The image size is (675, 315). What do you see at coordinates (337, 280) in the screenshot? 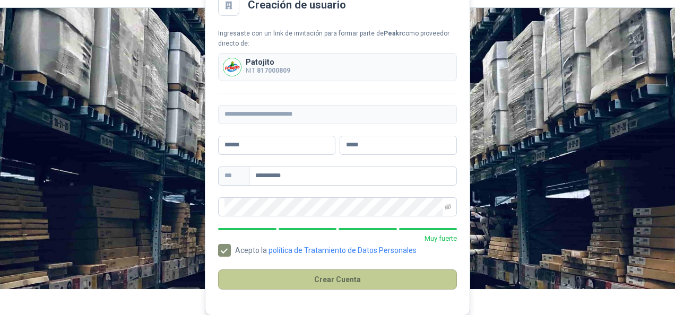
I see `button: Crear Cuenta` at bounding box center [337, 280].